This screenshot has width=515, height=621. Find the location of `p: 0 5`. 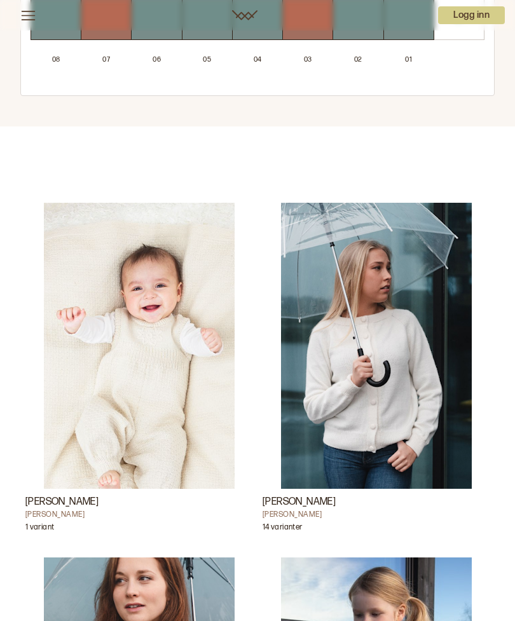

p: 0 5 is located at coordinates (207, 60).